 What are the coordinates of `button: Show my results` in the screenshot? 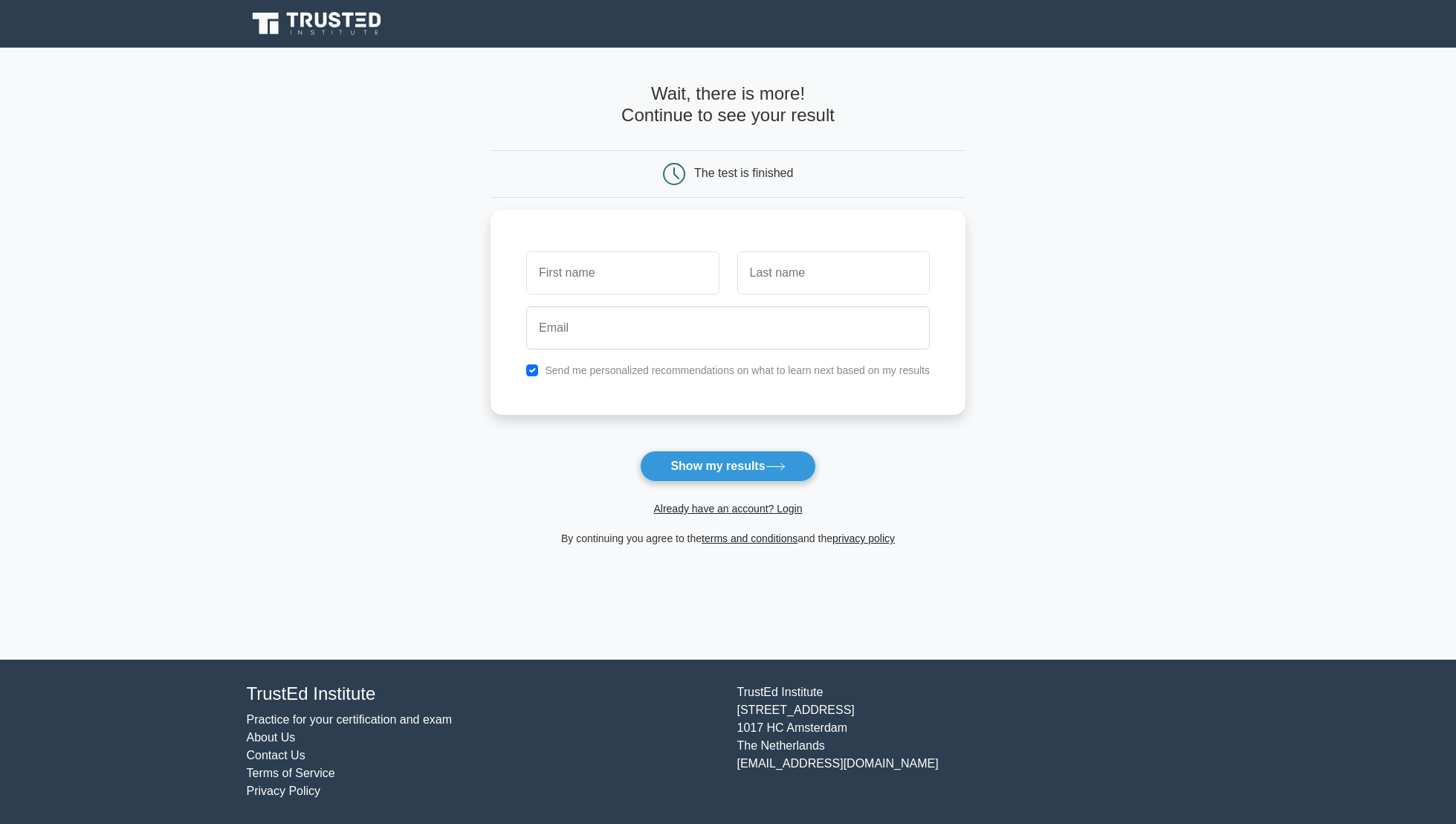 It's located at (728, 467).